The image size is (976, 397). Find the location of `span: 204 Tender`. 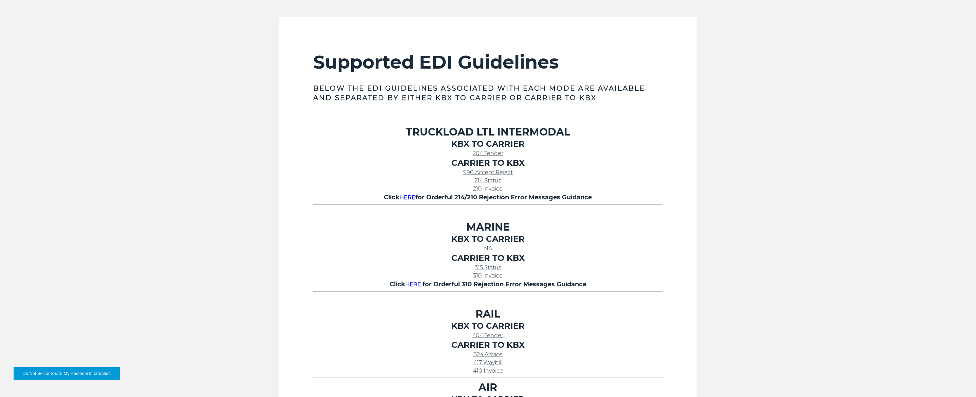

span: 204 Tender is located at coordinates (488, 153).